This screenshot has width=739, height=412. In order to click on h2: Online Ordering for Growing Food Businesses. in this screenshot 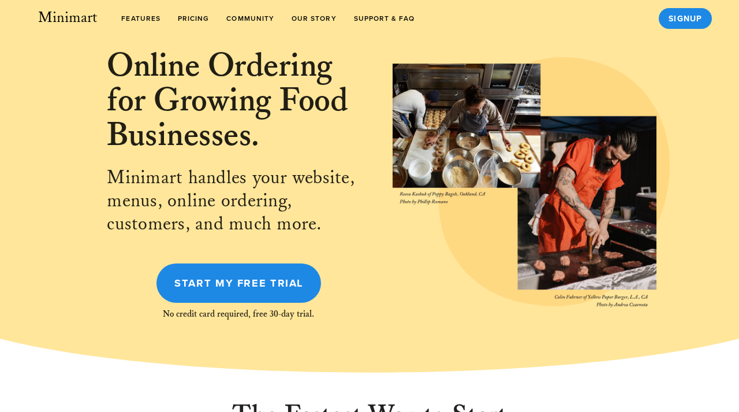, I will do `click(238, 100)`.